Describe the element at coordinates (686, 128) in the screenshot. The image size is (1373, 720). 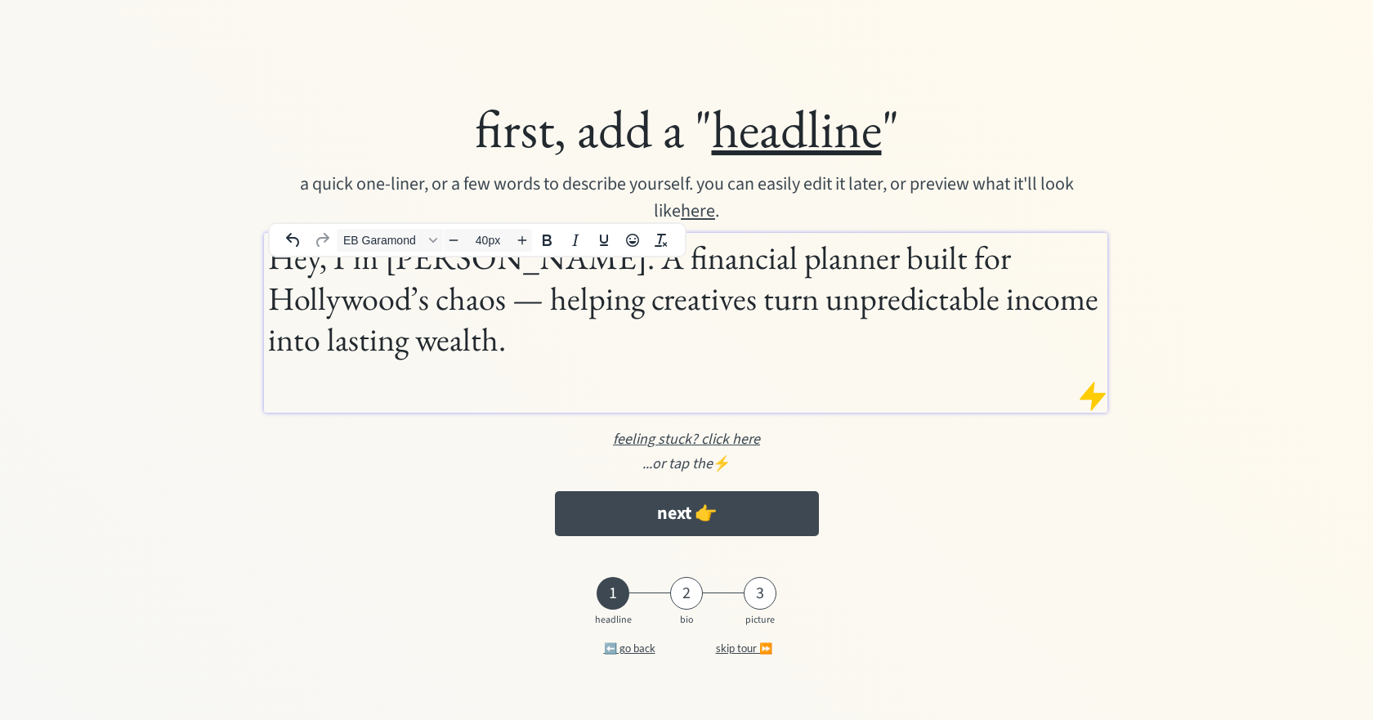
I see `div: first, add a " "` at that location.